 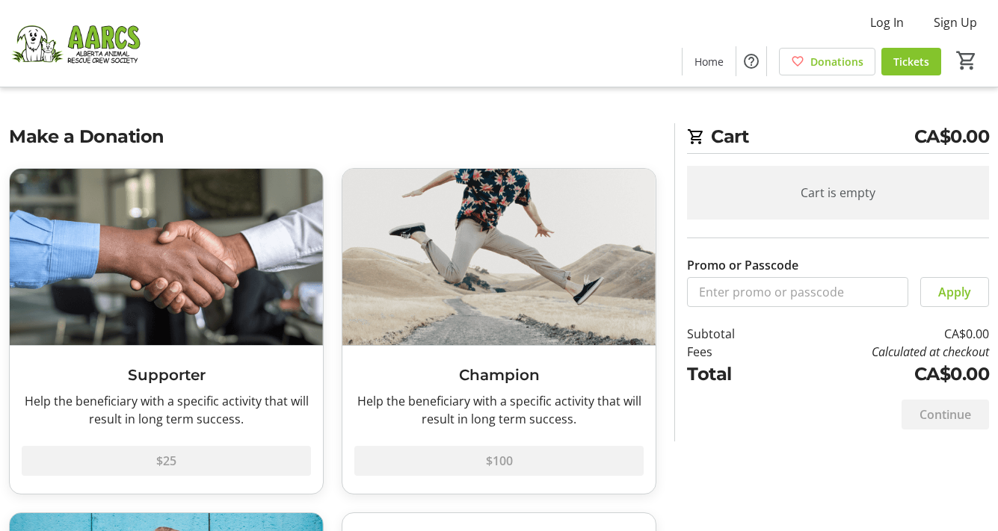 What do you see at coordinates (730, 374) in the screenshot?
I see `td: Total` at bounding box center [730, 374].